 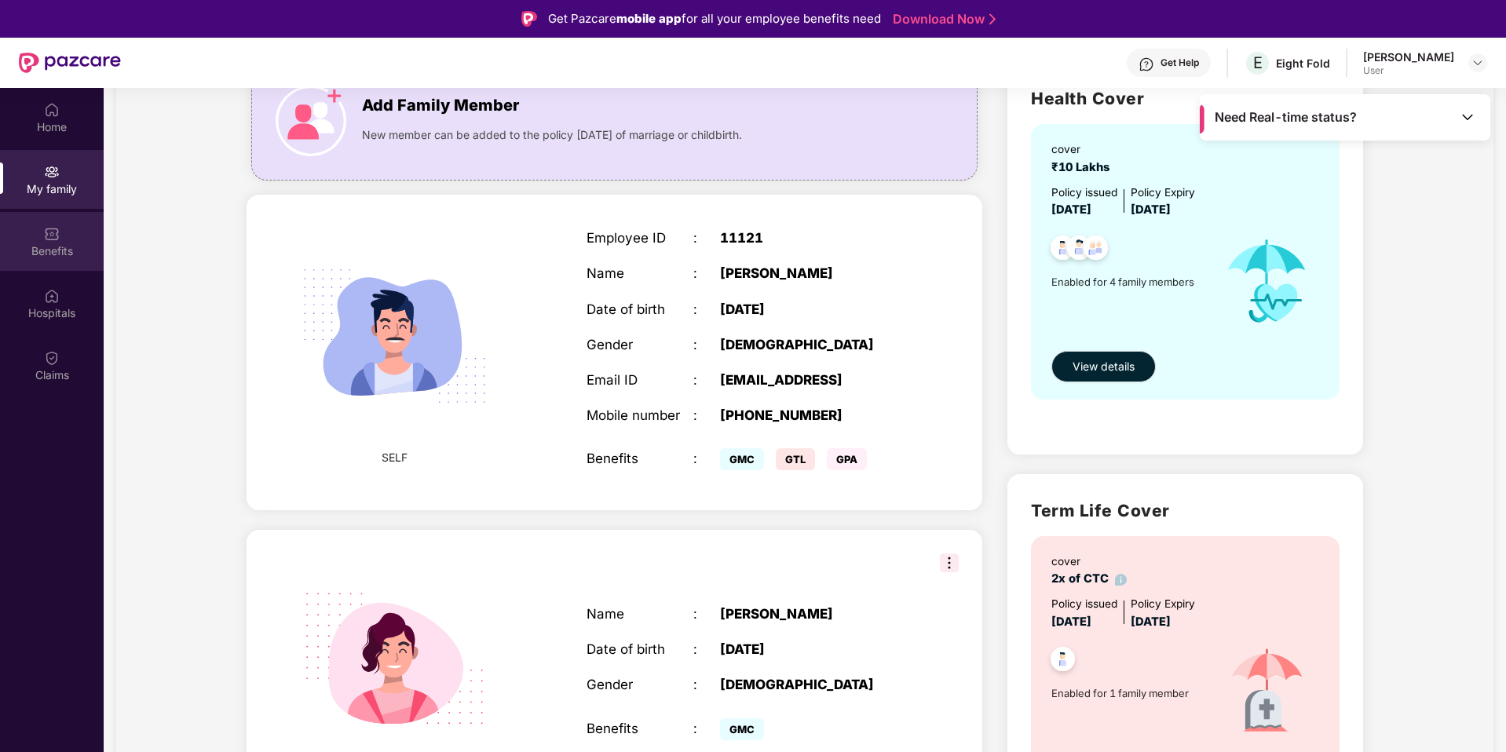 I want to click on div: Get Help, so click(x=1179, y=63).